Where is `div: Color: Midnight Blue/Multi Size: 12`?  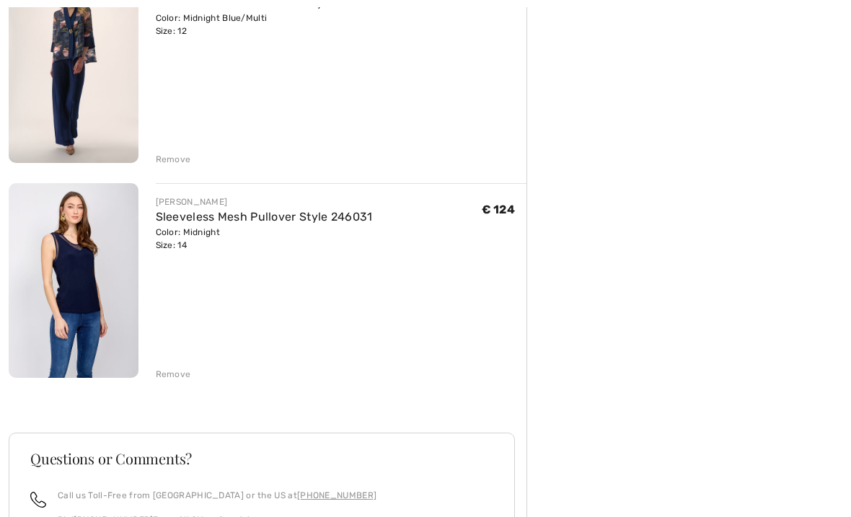
div: Color: Midnight Blue/Multi Size: 12 is located at coordinates (266, 25).